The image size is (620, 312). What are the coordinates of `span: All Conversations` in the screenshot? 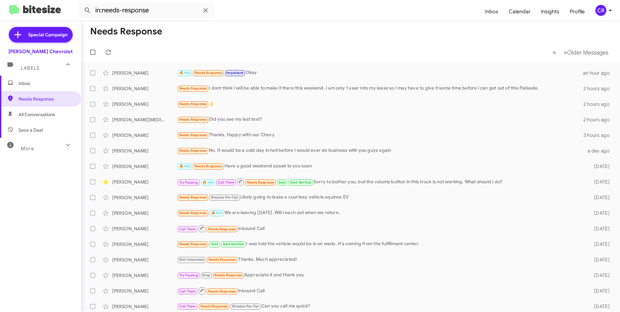 It's located at (37, 115).